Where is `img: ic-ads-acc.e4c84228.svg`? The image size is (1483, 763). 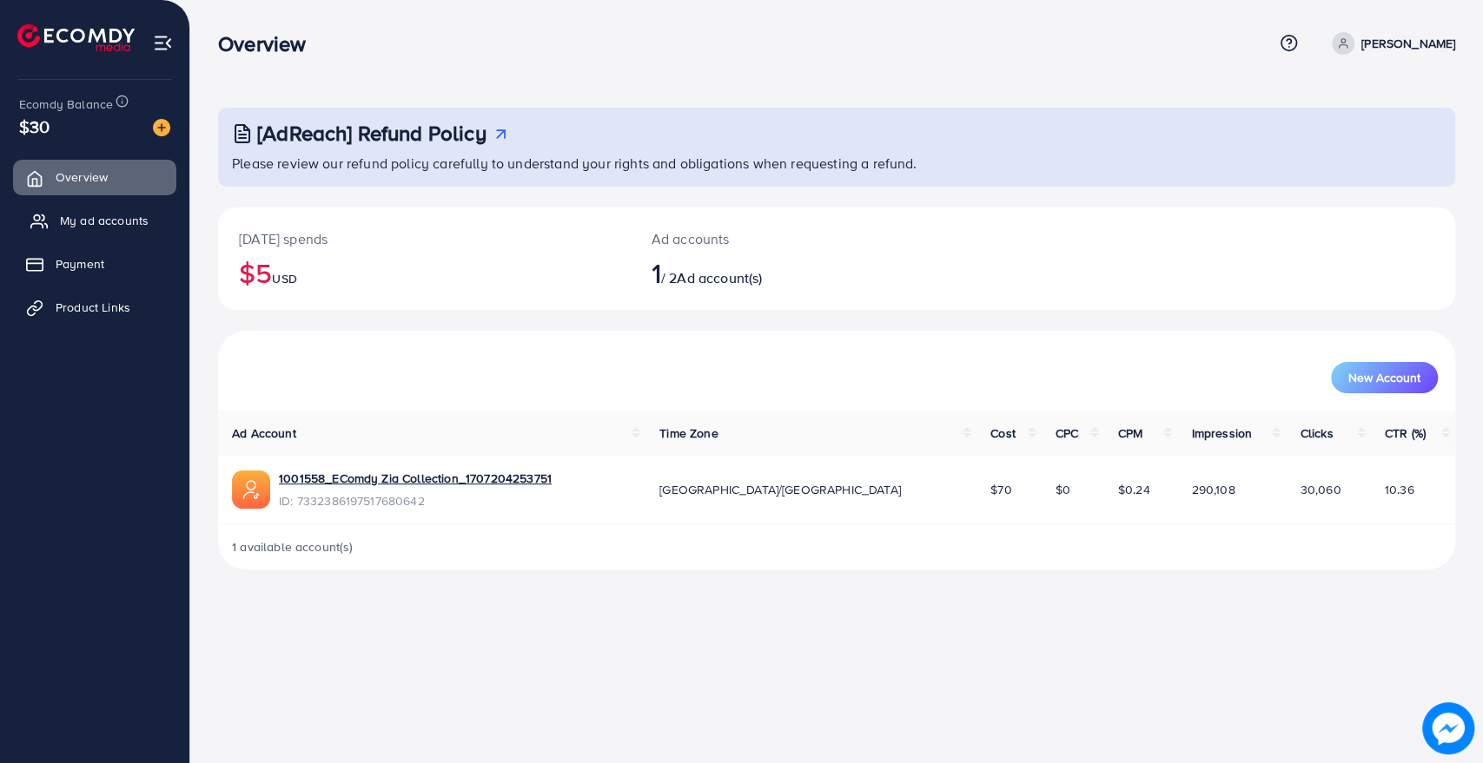
img: ic-ads-acc.e4c84228.svg is located at coordinates (251, 490).